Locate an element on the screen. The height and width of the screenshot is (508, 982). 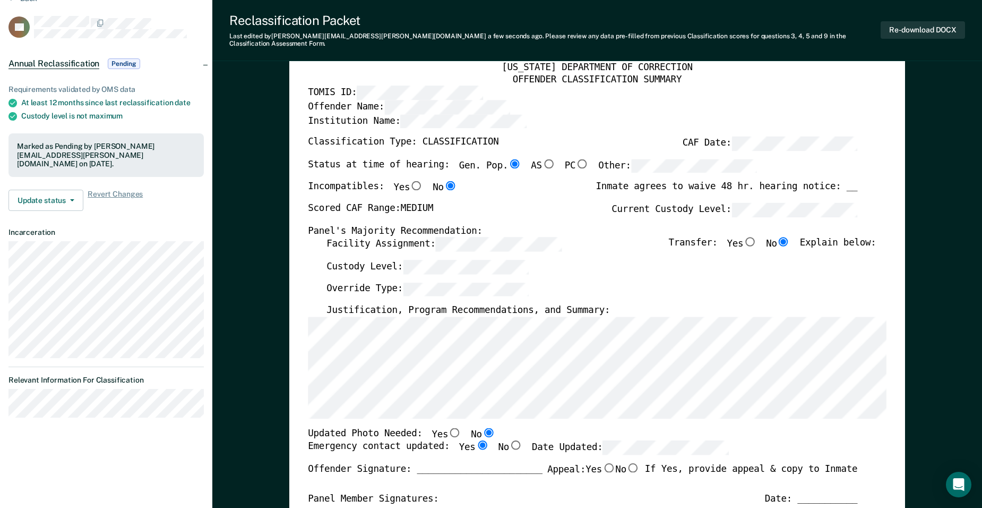
input: AS is located at coordinates (548, 164).